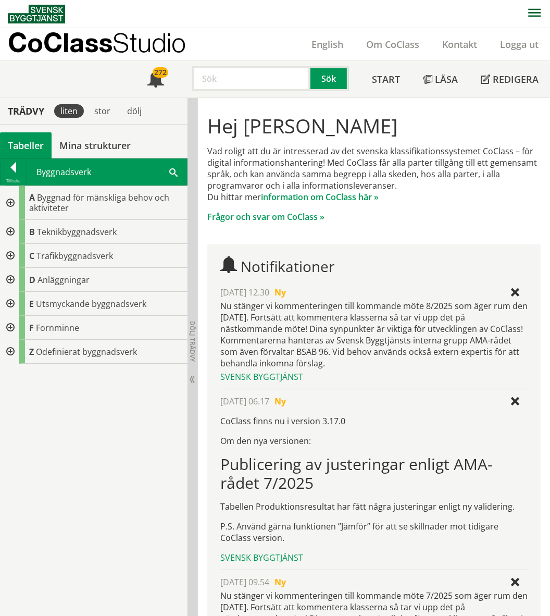 The height and width of the screenshot is (616, 550). I want to click on span: Redigera, so click(516, 79).